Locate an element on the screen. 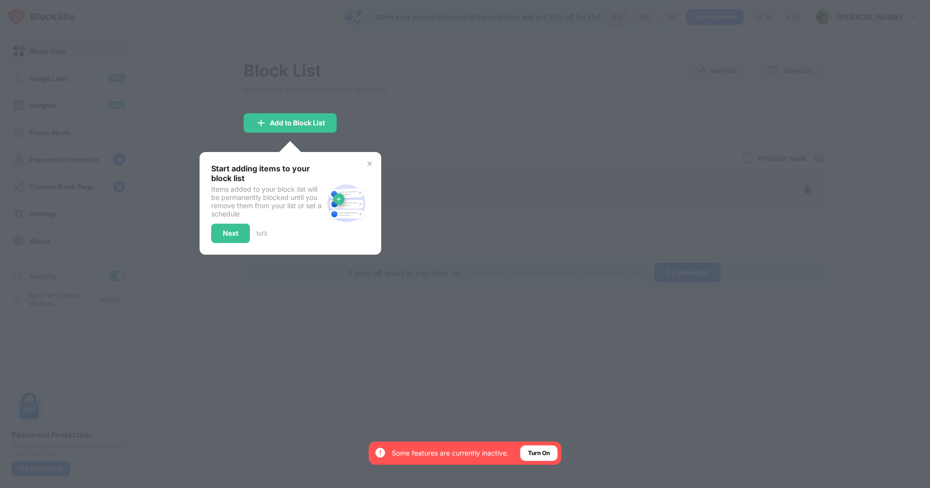  div: Start adding items to your block list is located at coordinates (267, 173).